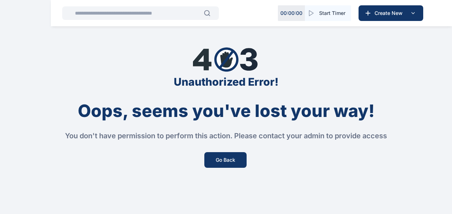 Image resolution: width=452 pixels, height=214 pixels. Describe the element at coordinates (226, 111) in the screenshot. I see `div: Oops, seems you've lost your way!` at that location.